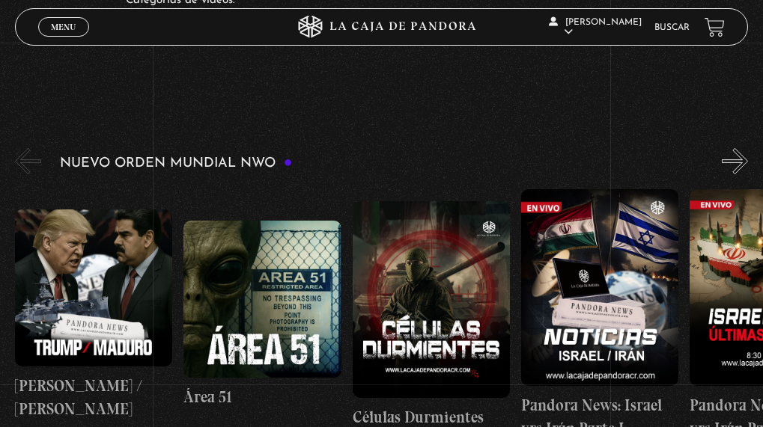 The image size is (763, 427). I want to click on a: Buscar, so click(671, 28).